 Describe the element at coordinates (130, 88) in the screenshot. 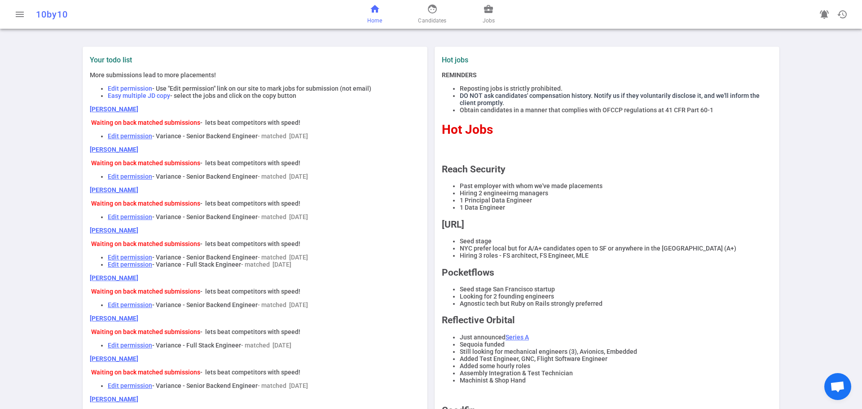

I see `span: Edit permission` at that location.